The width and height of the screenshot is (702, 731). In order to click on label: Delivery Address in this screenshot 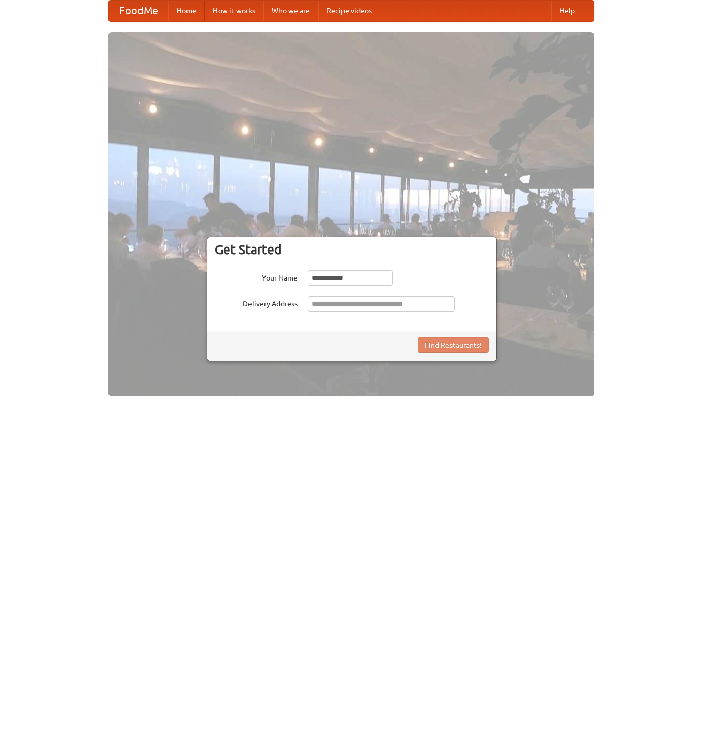, I will do `click(256, 302)`.